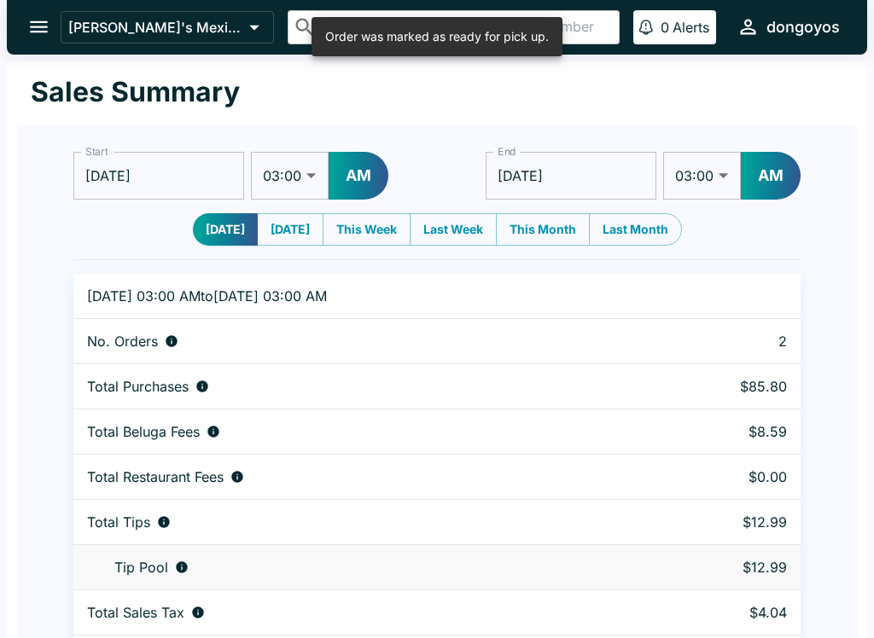  Describe the element at coordinates (803, 27) in the screenshot. I see `div: dongoyos` at that location.